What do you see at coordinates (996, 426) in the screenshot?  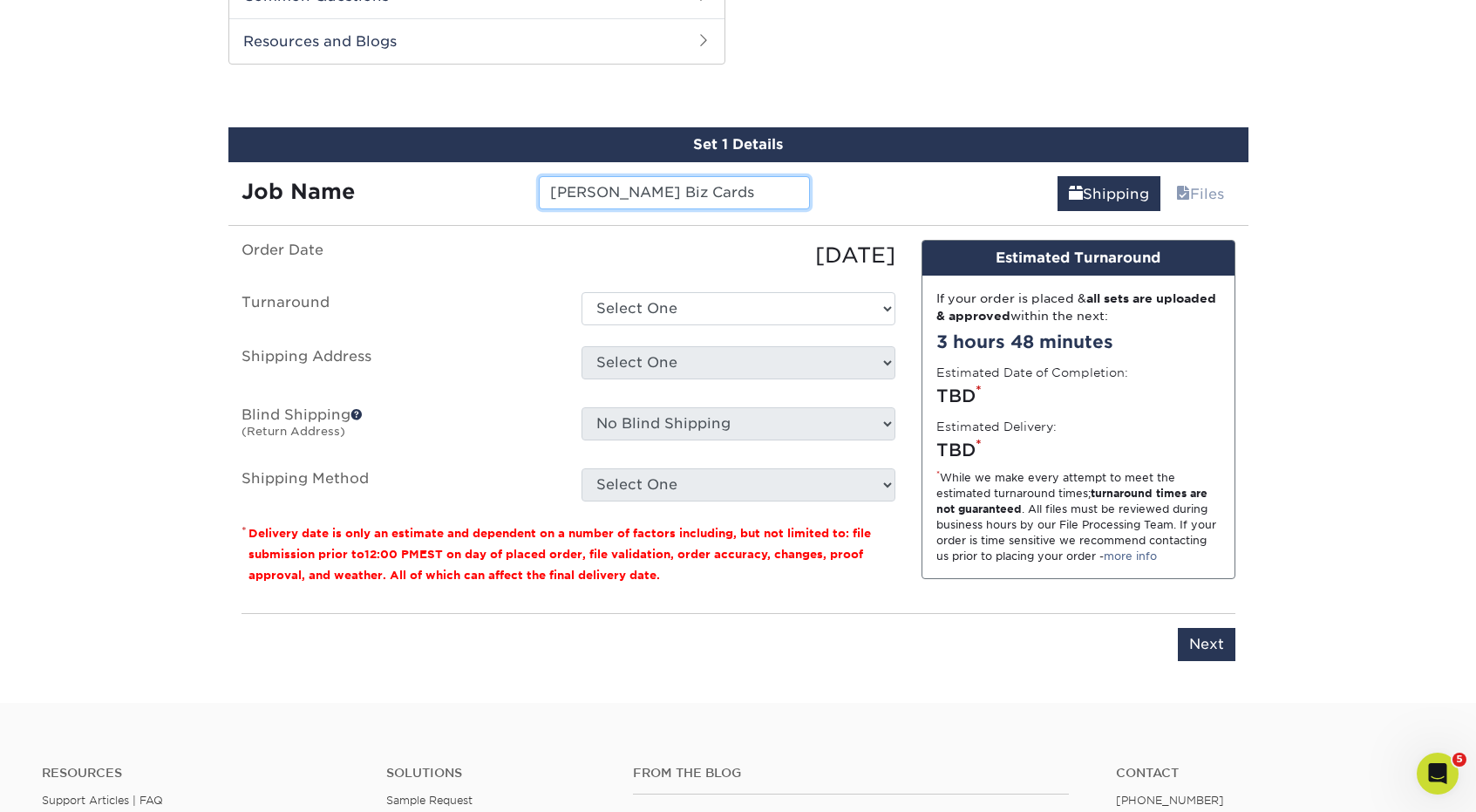 I see `label: Estimated Delivery:` at bounding box center [996, 426].